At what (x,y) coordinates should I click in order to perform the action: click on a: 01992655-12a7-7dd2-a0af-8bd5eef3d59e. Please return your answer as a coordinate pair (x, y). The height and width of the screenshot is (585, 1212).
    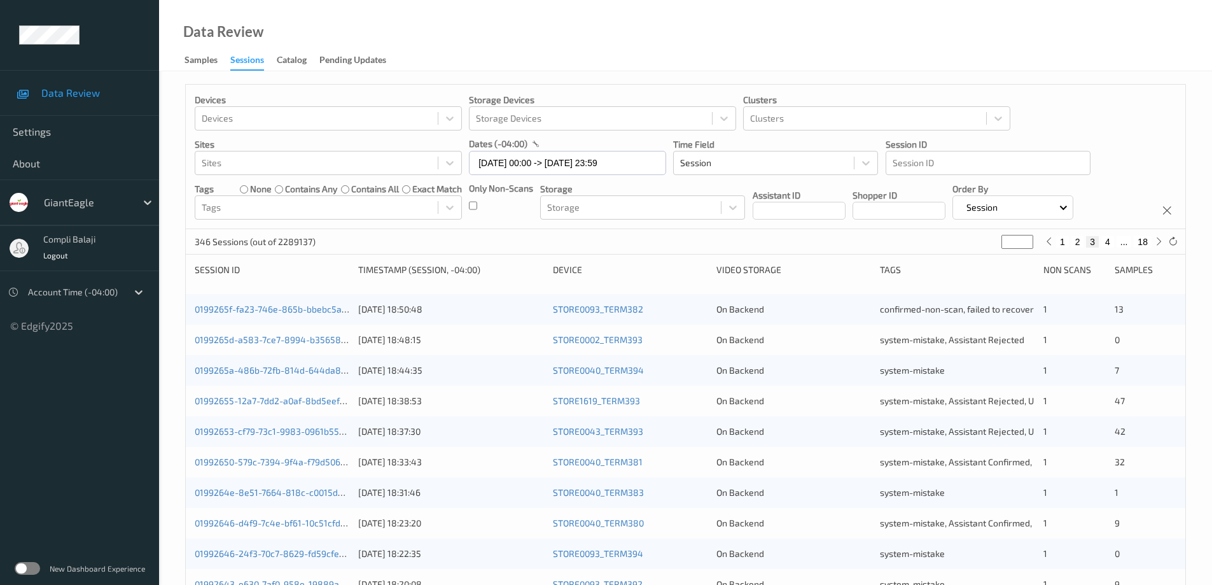
    Looking at the image, I should click on (280, 400).